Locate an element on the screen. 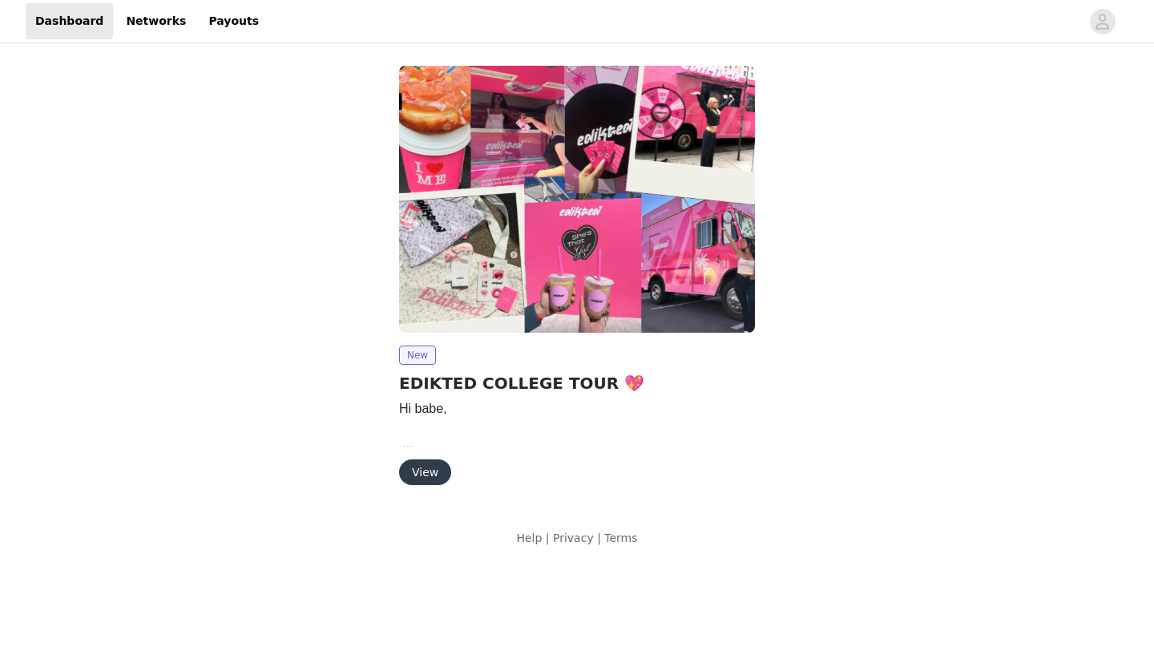  a: Dashboard is located at coordinates (69, 21).